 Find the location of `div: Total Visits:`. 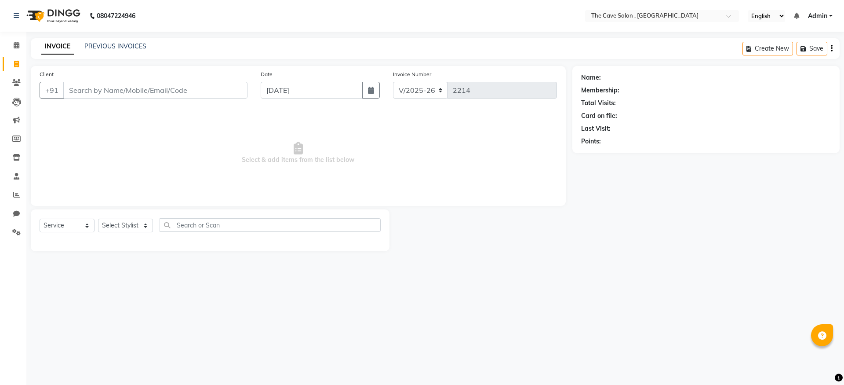

div: Total Visits: is located at coordinates (598, 103).